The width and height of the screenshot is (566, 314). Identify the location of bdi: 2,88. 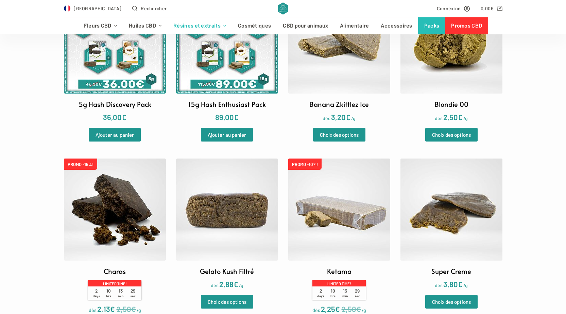
(229, 284).